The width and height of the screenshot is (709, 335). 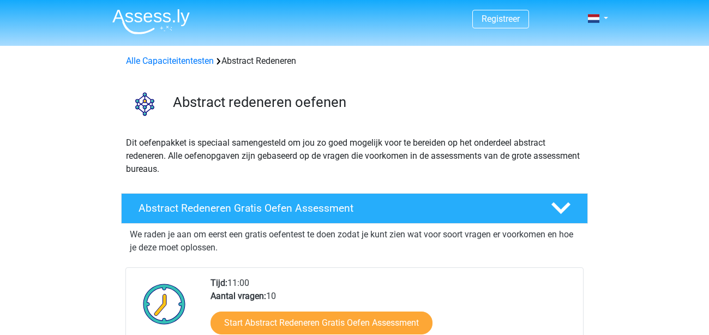 What do you see at coordinates (321, 323) in the screenshot?
I see `a: Start Abstract Redeneren Gratis Oefen Assessment` at bounding box center [321, 323].